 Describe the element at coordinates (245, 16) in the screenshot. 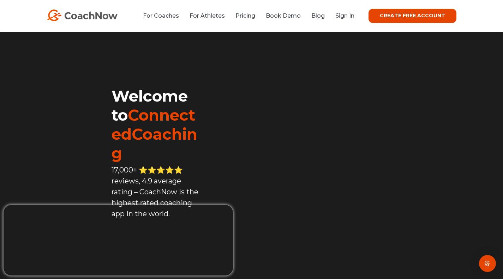

I see `a: Pricing` at that location.